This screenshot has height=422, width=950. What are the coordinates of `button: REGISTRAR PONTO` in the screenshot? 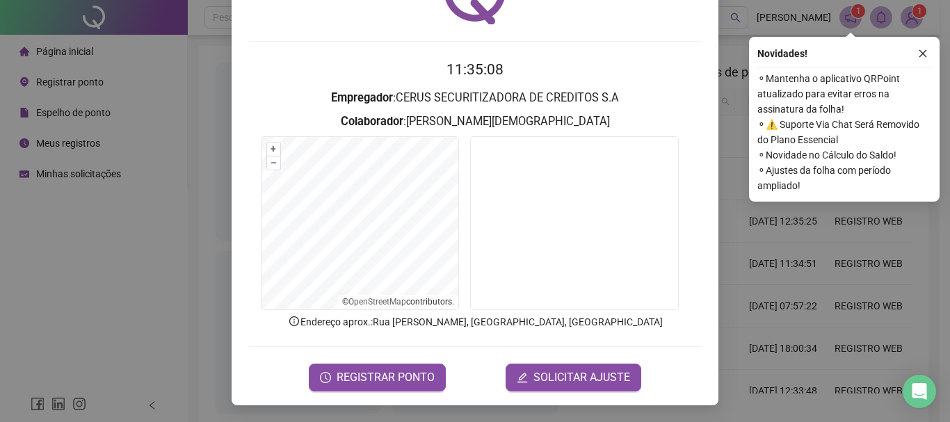 It's located at (377, 378).